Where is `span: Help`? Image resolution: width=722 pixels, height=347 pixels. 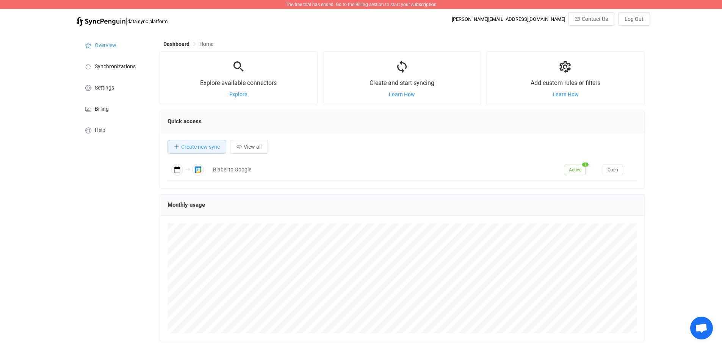 span: Help is located at coordinates (100, 130).